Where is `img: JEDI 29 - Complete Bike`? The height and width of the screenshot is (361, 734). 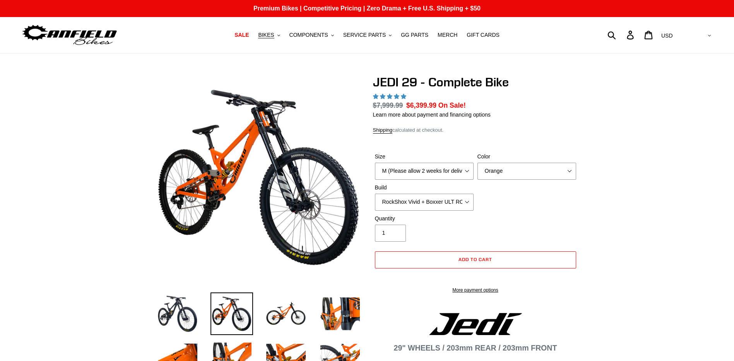
img: JEDI 29 - Complete Bike is located at coordinates (259, 177).